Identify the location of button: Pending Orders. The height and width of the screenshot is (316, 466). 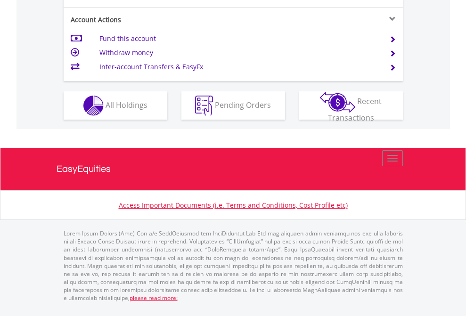
(233, 106).